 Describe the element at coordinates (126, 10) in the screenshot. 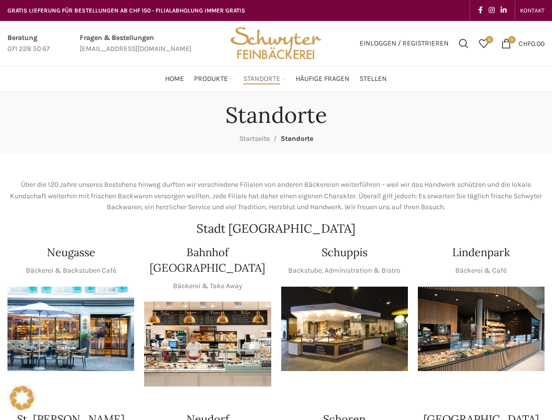

I see `span: GRATIS LIEFERUNG FÜR BESTELLUNGEN AB CHF 150 - FILIALABHOLUNG IMMER GRATIS` at that location.